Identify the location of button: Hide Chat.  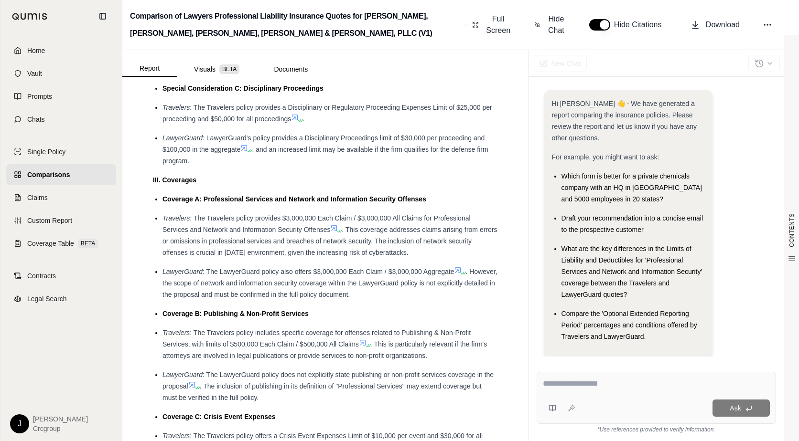
(550, 25).